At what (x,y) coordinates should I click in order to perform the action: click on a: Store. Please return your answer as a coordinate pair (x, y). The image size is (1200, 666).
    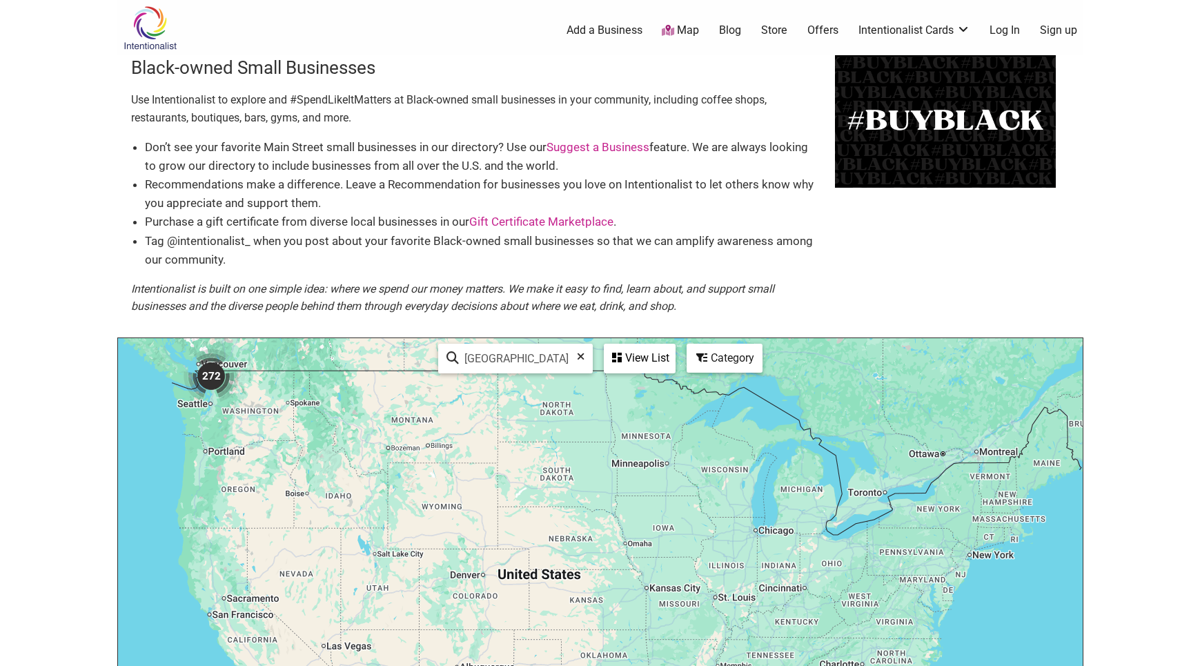
    Looking at the image, I should click on (774, 30).